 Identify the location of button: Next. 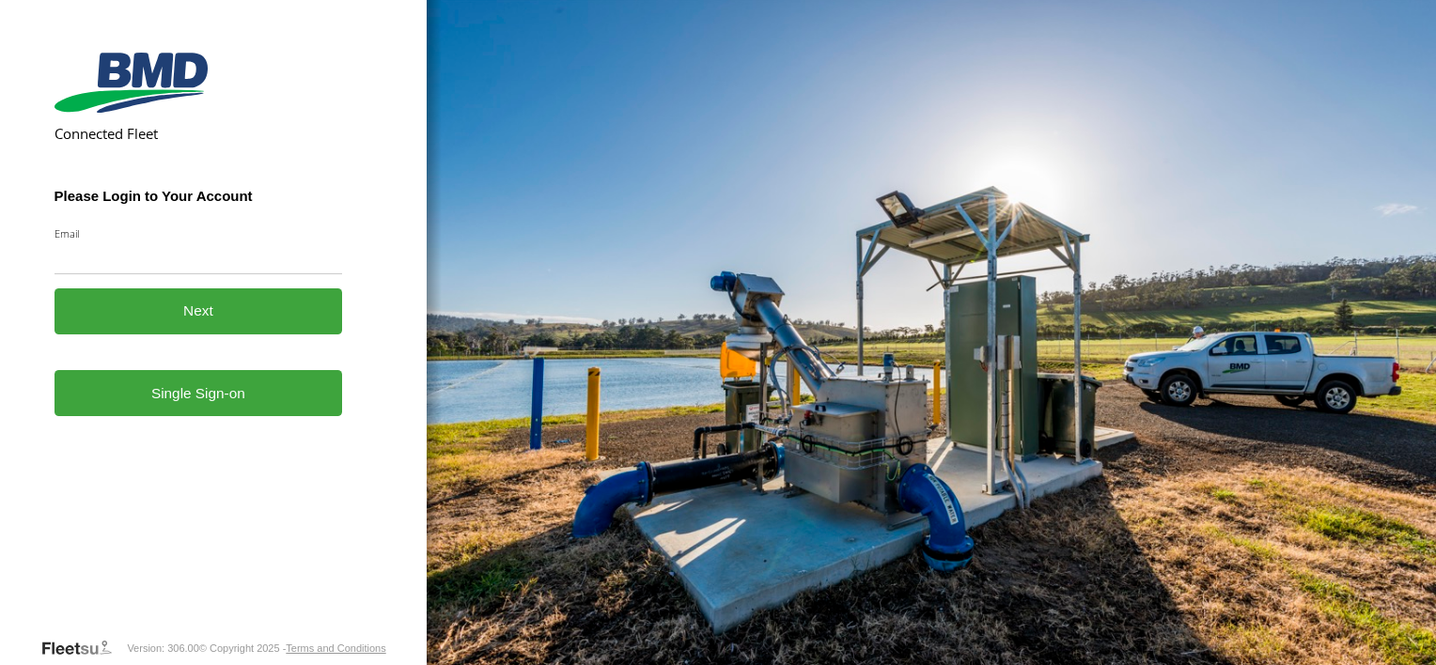
(198, 311).